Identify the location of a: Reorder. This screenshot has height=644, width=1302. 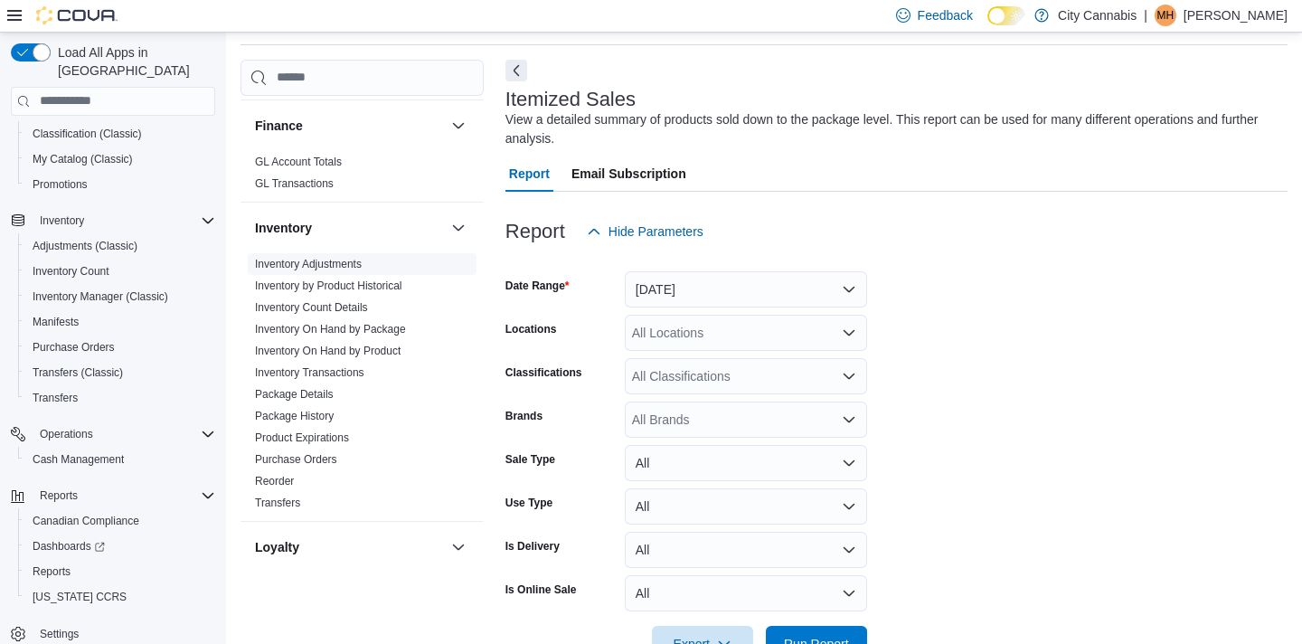
(274, 481).